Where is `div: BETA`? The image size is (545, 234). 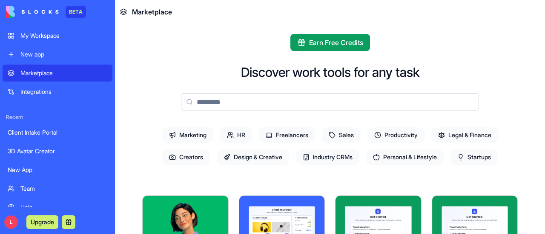 div: BETA is located at coordinates (76, 12).